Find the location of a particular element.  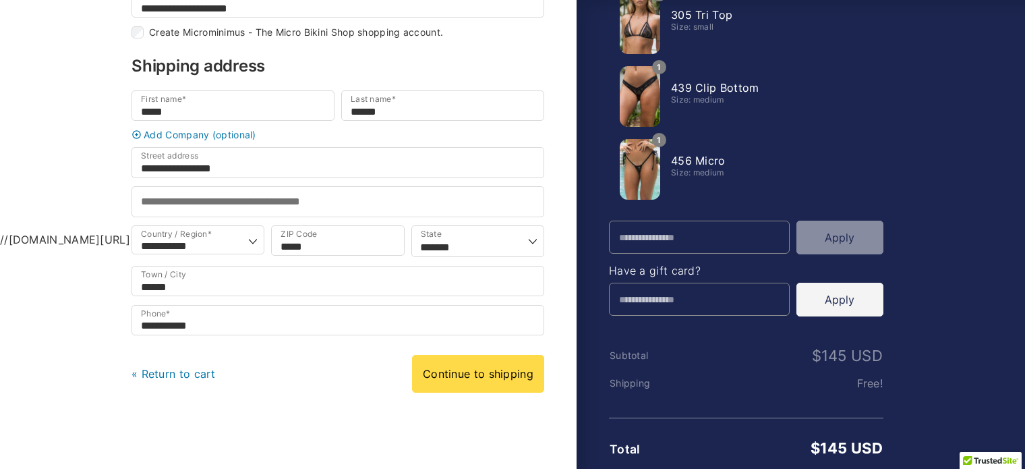

th: Shipping is located at coordinates (655, 383).